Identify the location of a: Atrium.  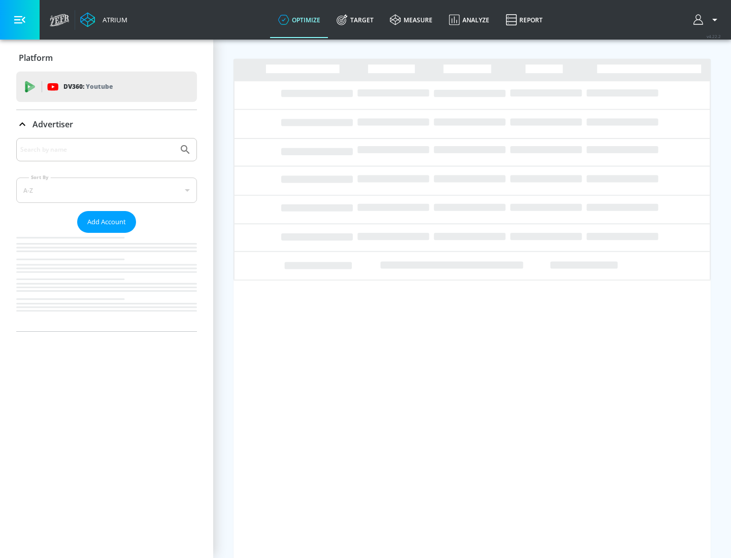
(104, 20).